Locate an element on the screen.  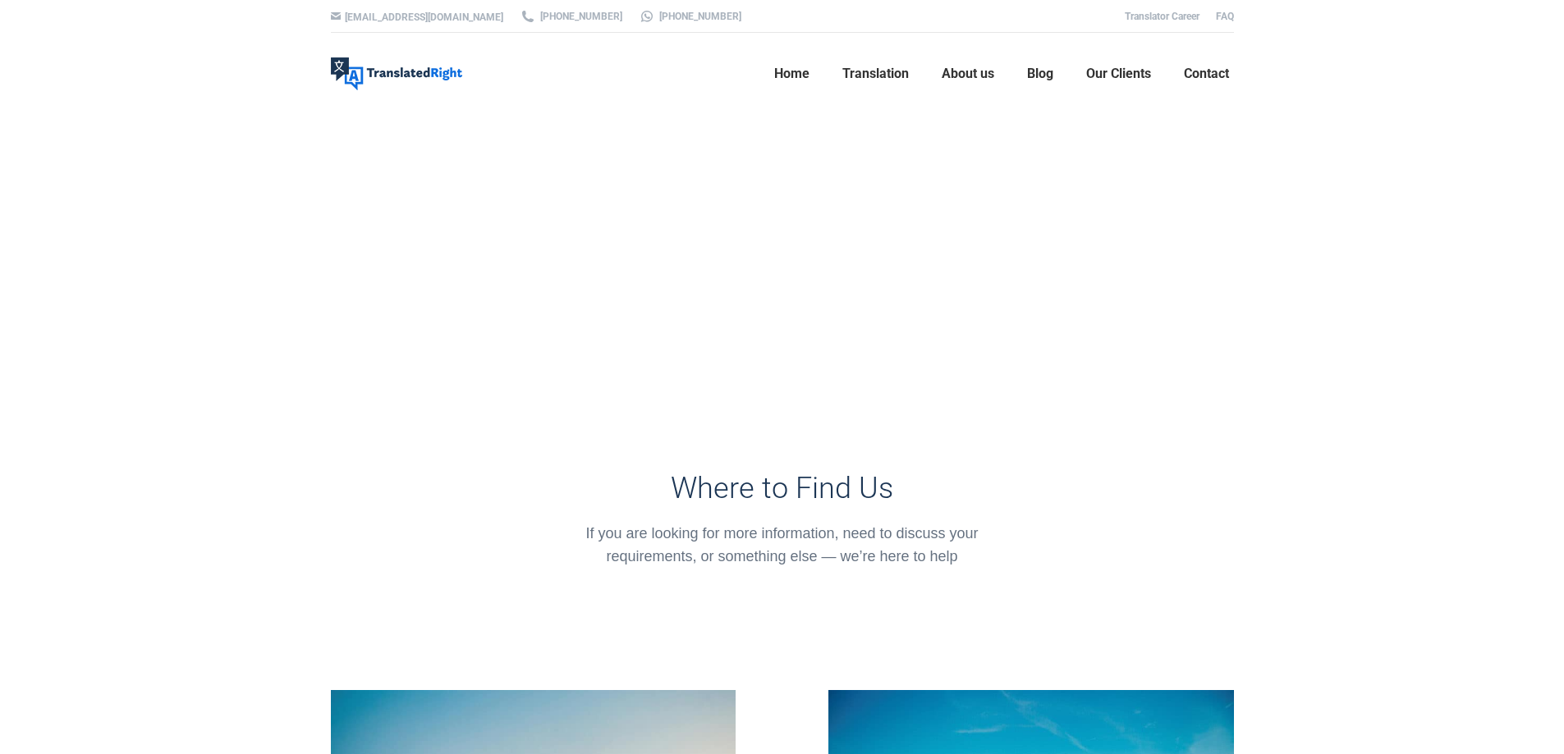
span: Translation is located at coordinates (875, 74).